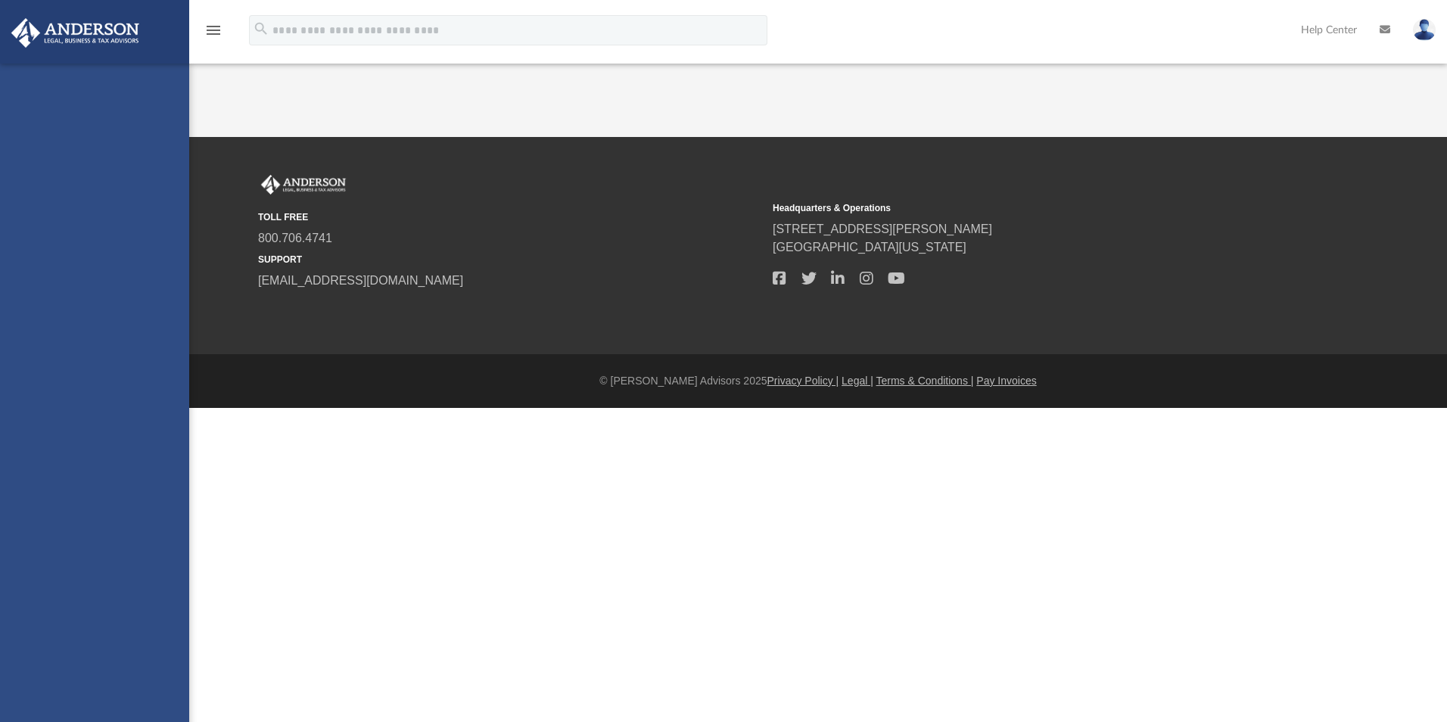 This screenshot has height=722, width=1447. What do you see at coordinates (510, 260) in the screenshot?
I see `small: SUPPORT` at bounding box center [510, 260].